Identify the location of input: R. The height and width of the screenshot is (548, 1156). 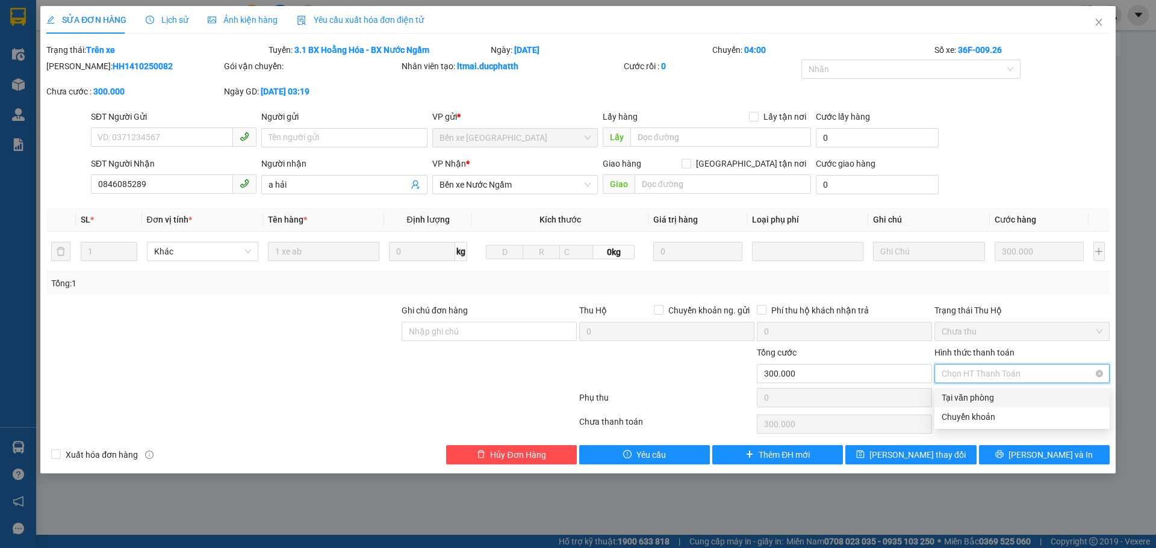
(541, 252).